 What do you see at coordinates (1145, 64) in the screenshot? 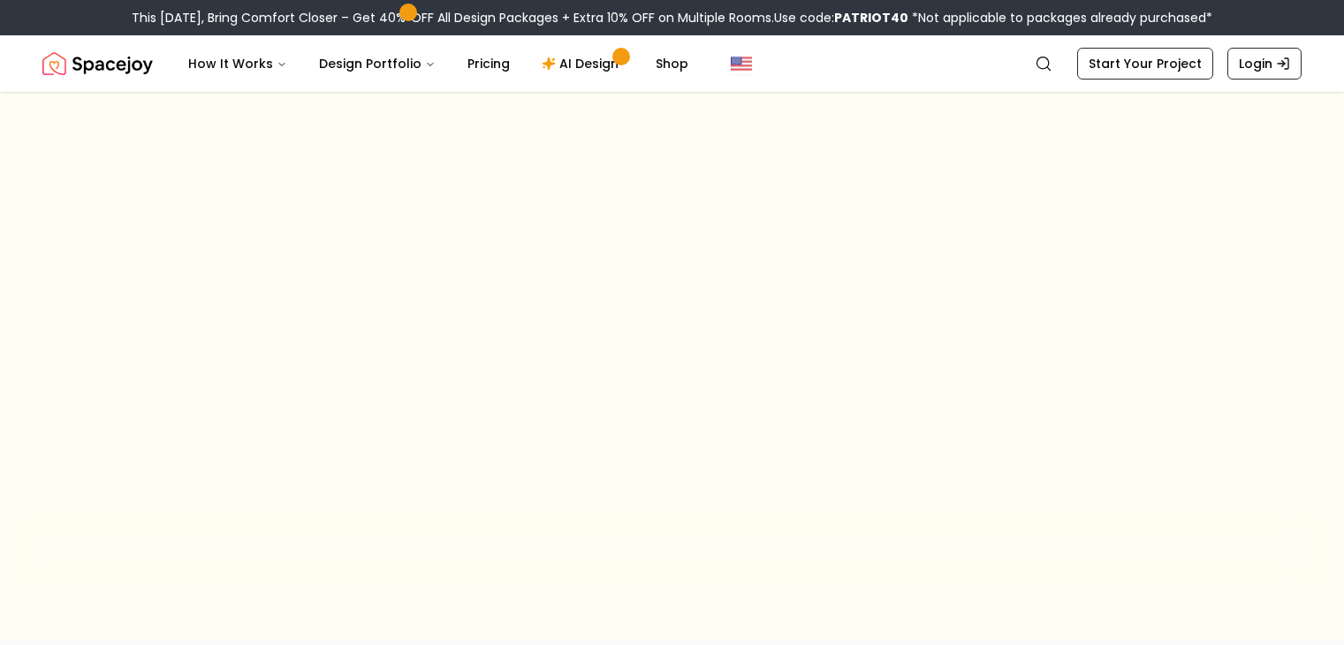
I see `a: Start Your Project` at bounding box center [1145, 64].